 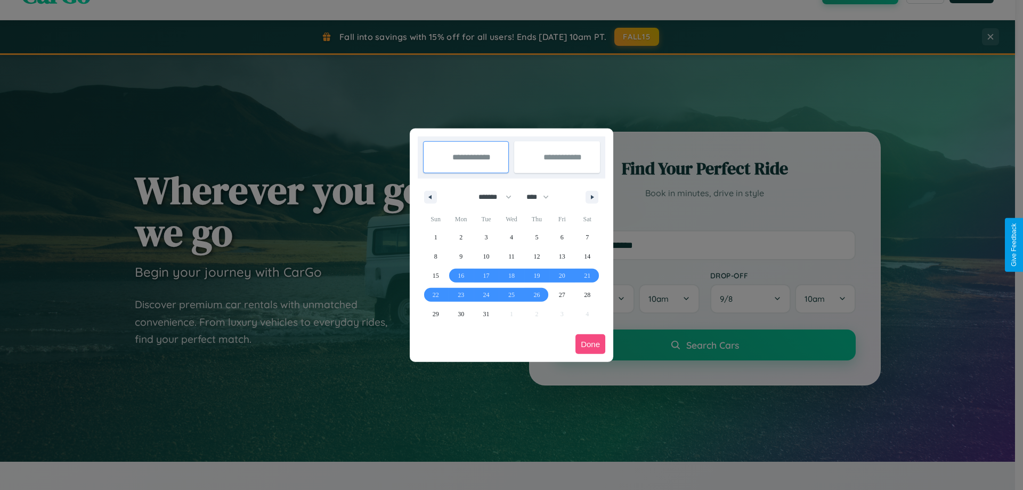 What do you see at coordinates (436, 276) in the screenshot?
I see `button: 15` at bounding box center [436, 276].